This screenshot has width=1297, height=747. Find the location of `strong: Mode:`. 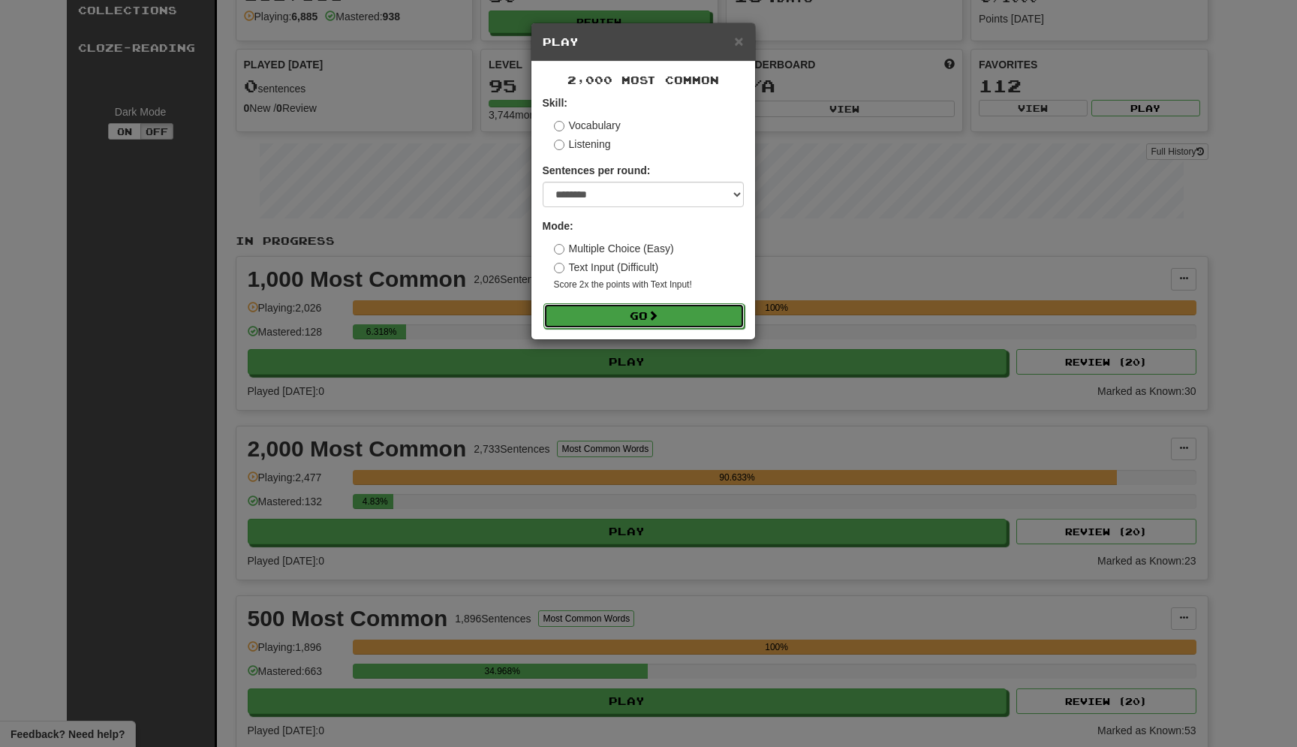

strong: Mode: is located at coordinates (558, 226).